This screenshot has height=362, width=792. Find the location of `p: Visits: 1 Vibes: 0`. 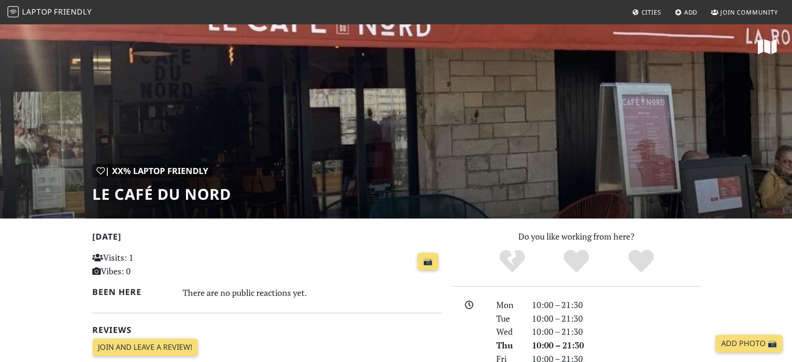

p: Visits: 1 Vibes: 0 is located at coordinates (147, 264).